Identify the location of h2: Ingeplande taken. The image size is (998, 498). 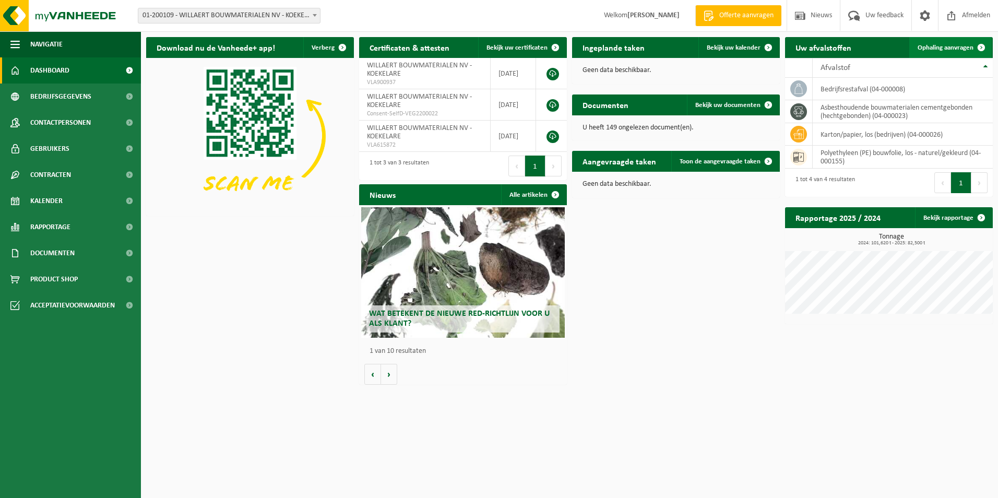
(614, 47).